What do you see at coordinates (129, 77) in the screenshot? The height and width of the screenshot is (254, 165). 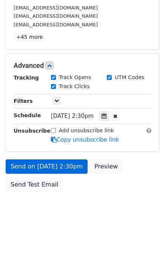 I see `label: UTM Codes` at bounding box center [129, 77].